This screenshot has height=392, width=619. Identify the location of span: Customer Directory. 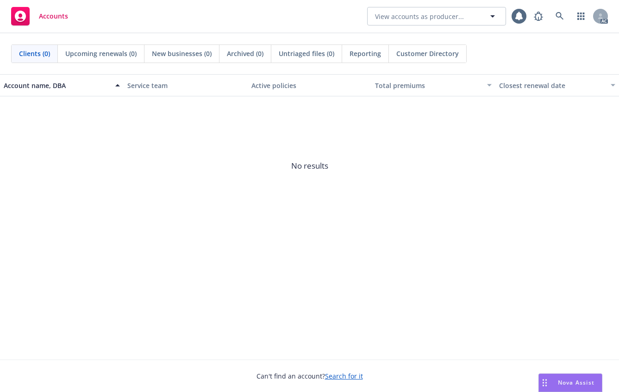
(427, 53).